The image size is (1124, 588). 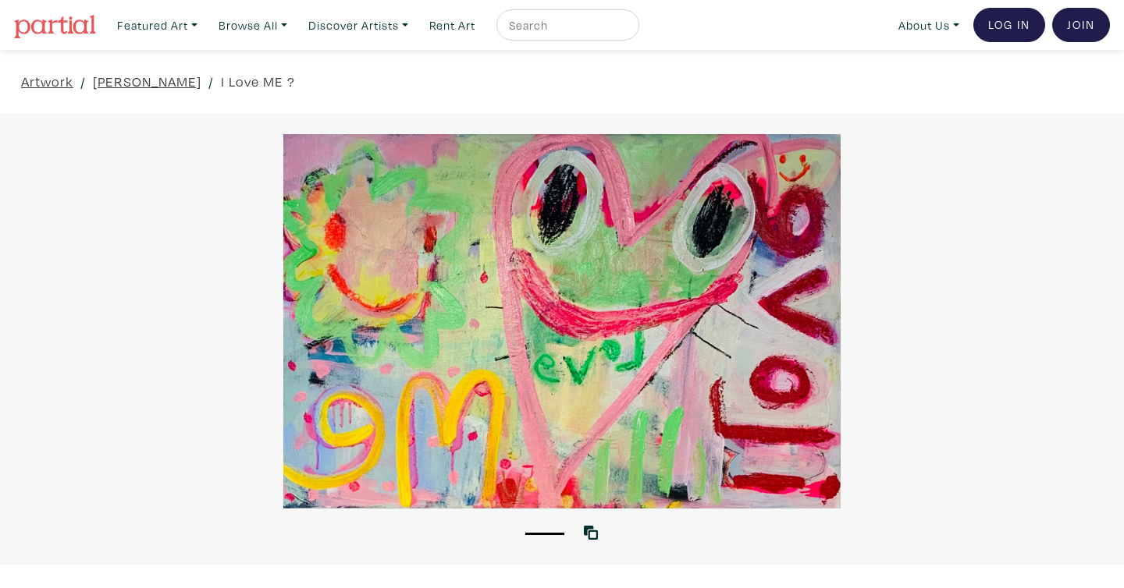 What do you see at coordinates (566, 25) in the screenshot?
I see `input: Search` at bounding box center [566, 25].